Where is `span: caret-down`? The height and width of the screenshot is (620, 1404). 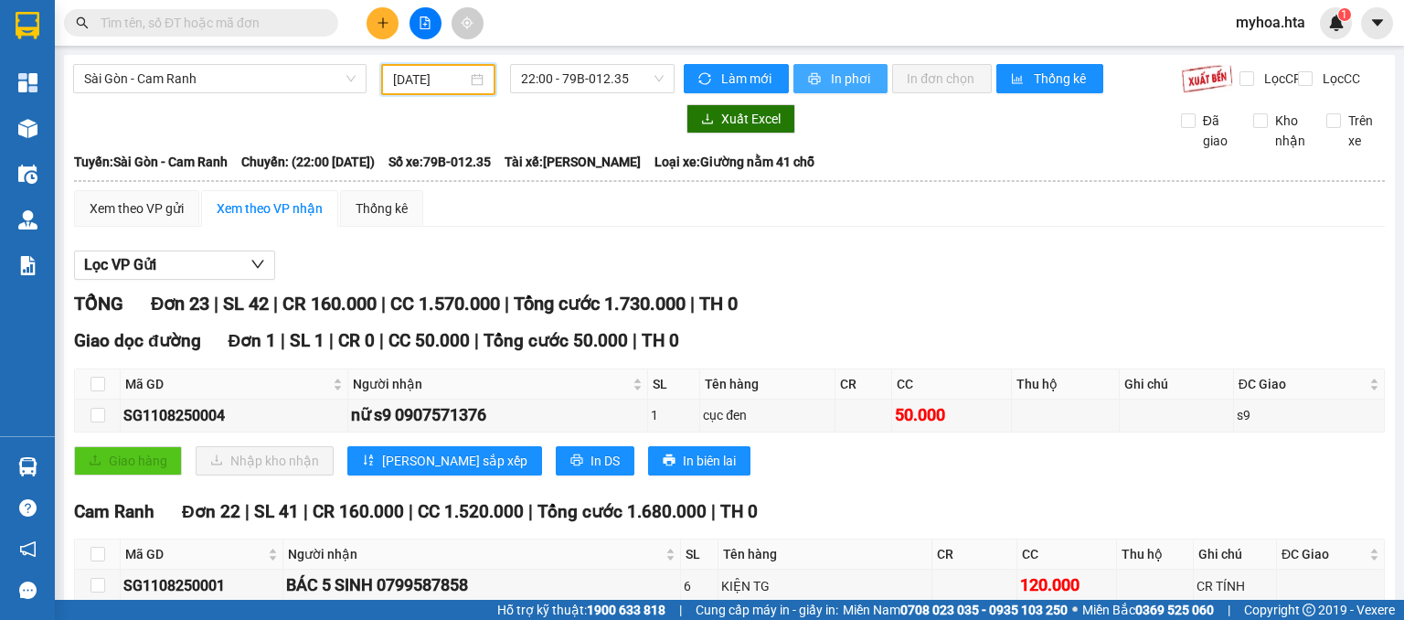 span: caret-down is located at coordinates (1378, 23).